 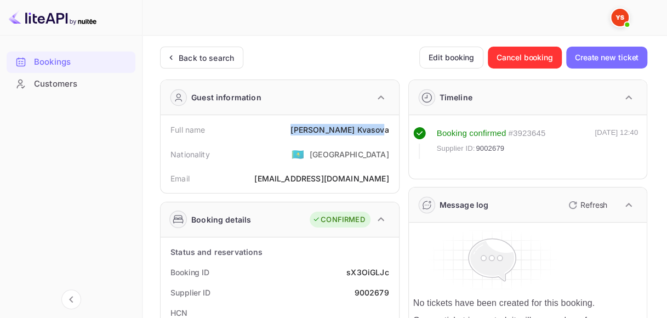 I want to click on div: Back to search, so click(x=206, y=58).